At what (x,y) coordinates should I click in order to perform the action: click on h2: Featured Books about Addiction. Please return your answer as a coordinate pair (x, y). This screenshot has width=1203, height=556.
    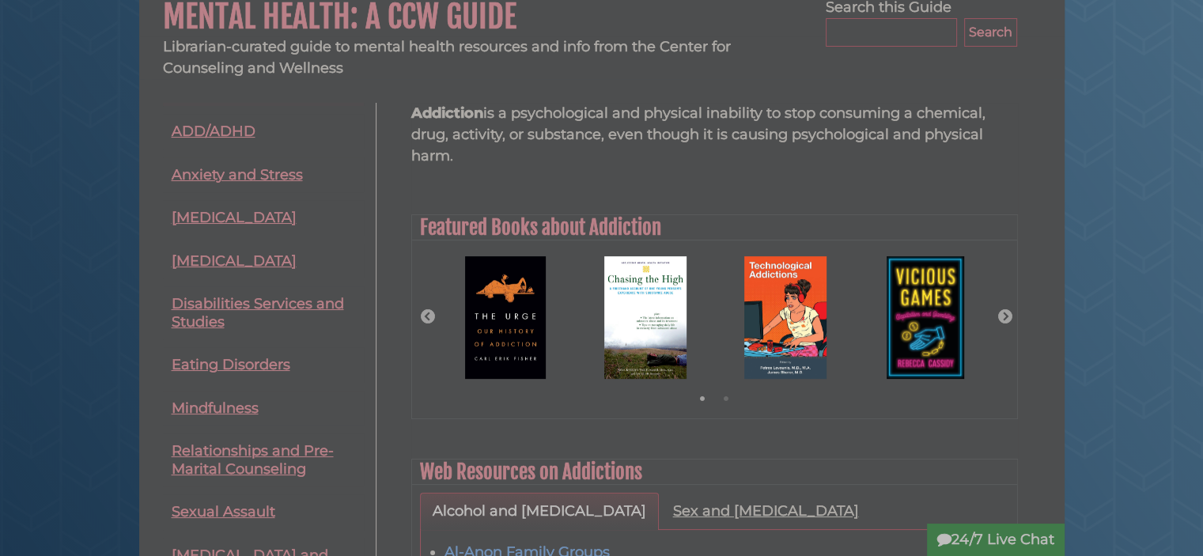
    Looking at the image, I should click on (714, 228).